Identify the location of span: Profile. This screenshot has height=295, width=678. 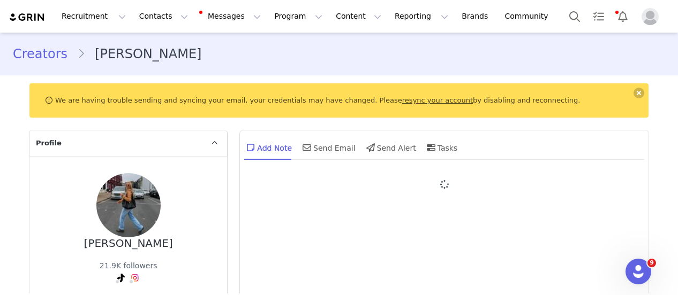
(49, 143).